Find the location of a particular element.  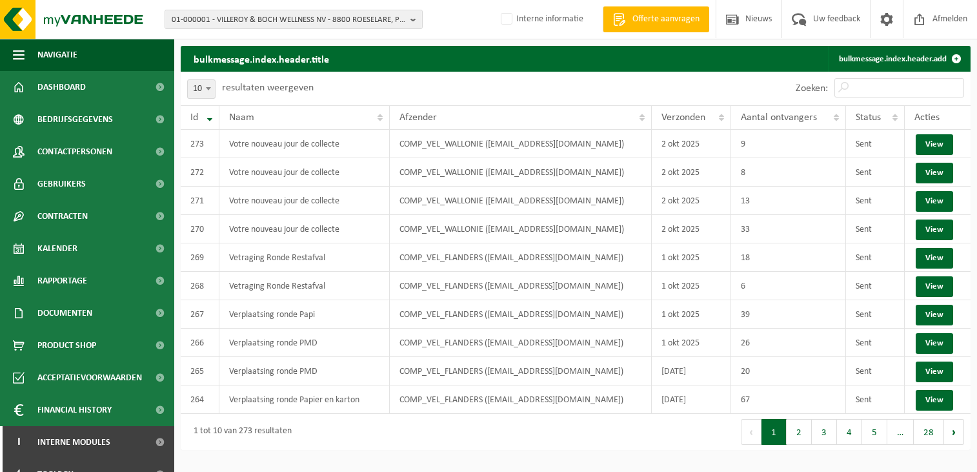

td: 265 is located at coordinates (200, 371).